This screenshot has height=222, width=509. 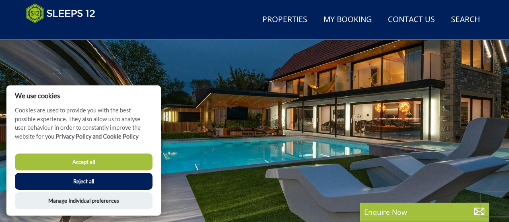 What do you see at coordinates (466, 20) in the screenshot?
I see `a: Search` at bounding box center [466, 20].